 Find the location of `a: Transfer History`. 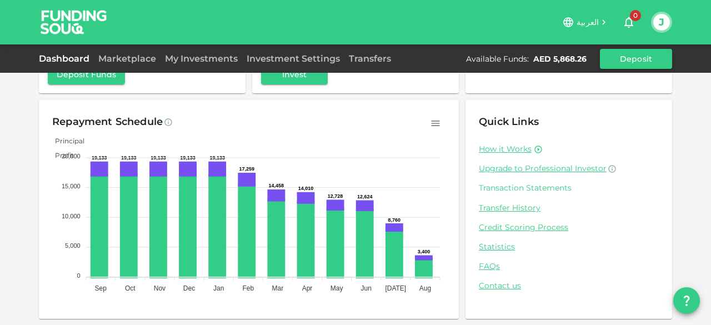

a: Transfer History is located at coordinates (569, 208).